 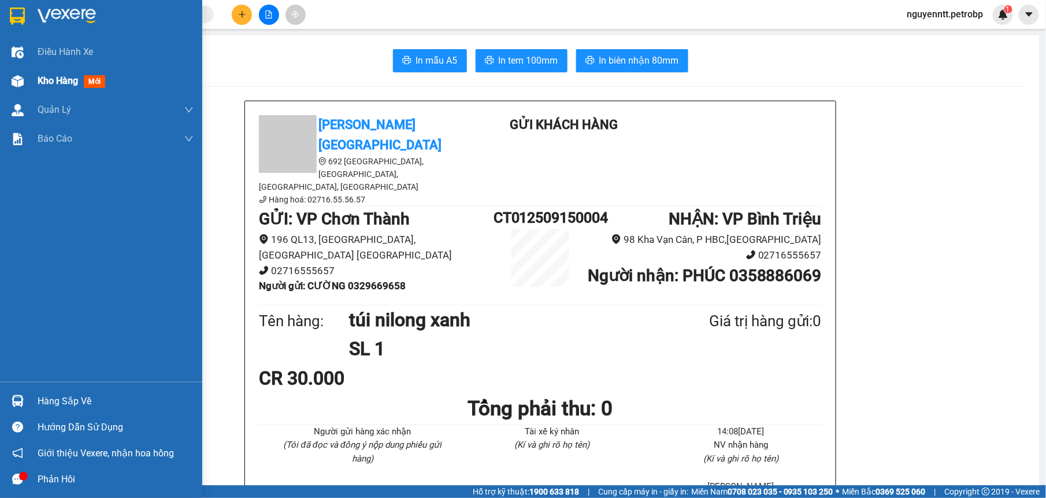 I want to click on div: PHÚC, so click(x=129, y=44).